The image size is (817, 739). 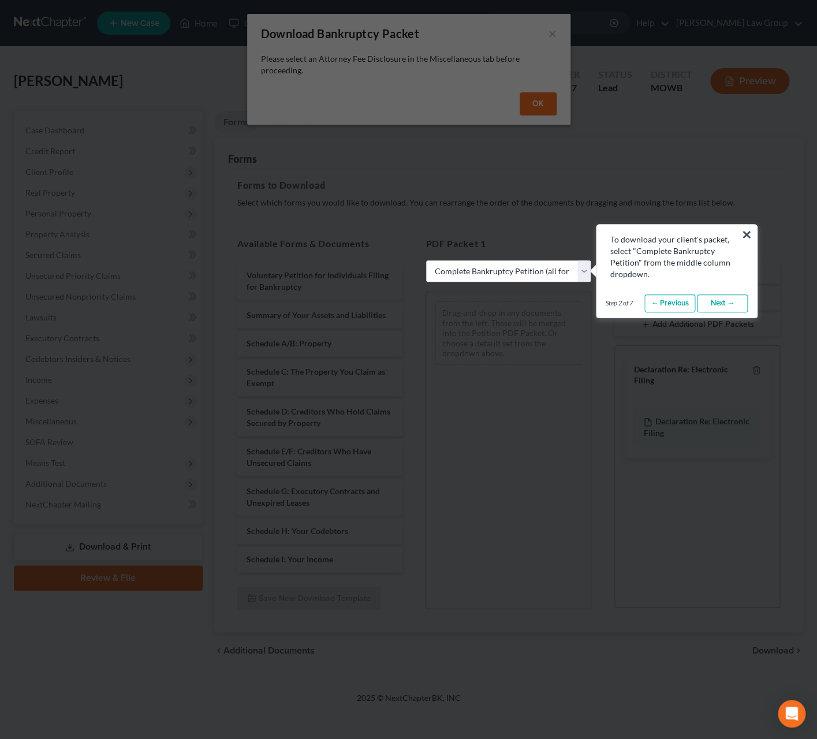 I want to click on a: ← Previous, so click(x=670, y=304).